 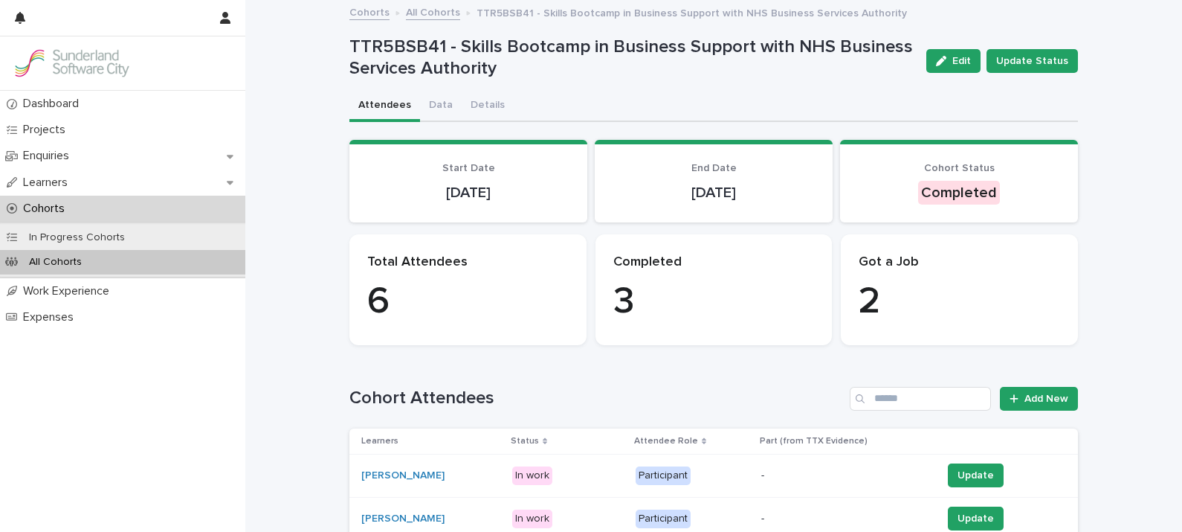 I want to click on button: Data, so click(x=441, y=106).